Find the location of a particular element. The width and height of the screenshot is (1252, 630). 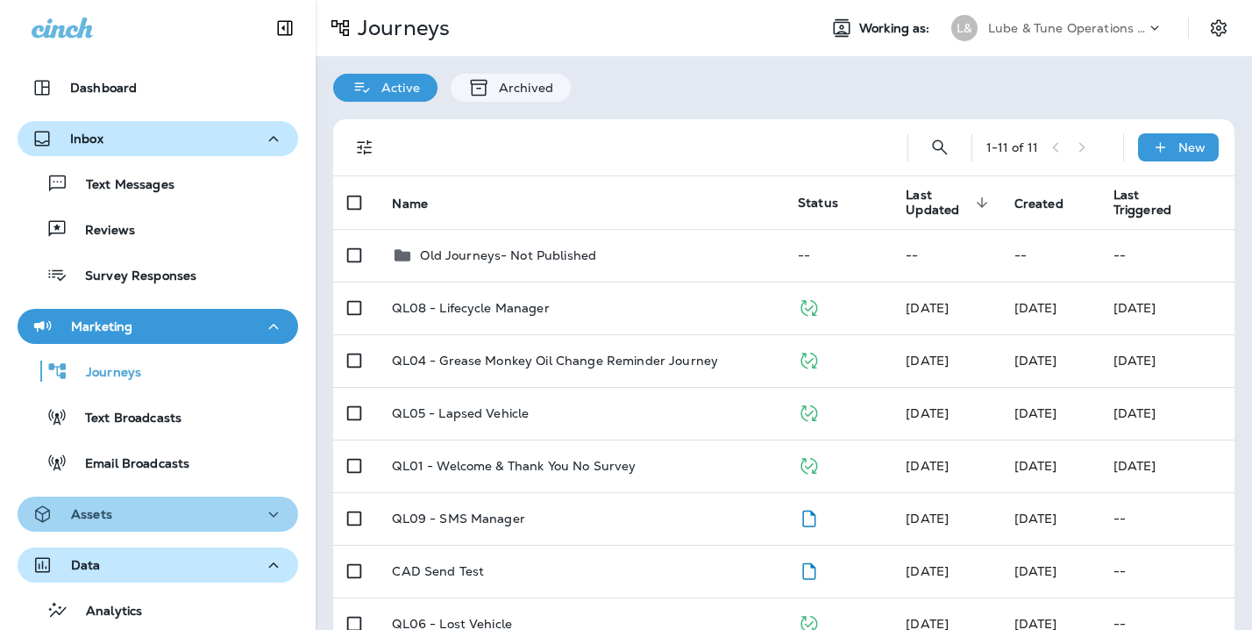

p: QL04 - Grease Monkey Oil Change Reminder Journey is located at coordinates (555, 360).